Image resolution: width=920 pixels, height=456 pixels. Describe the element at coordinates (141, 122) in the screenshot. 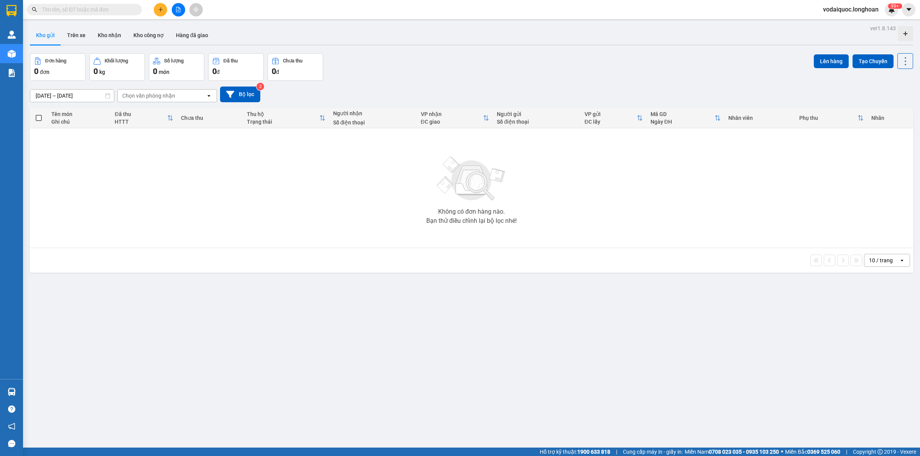

I see `div: HTTT` at that location.